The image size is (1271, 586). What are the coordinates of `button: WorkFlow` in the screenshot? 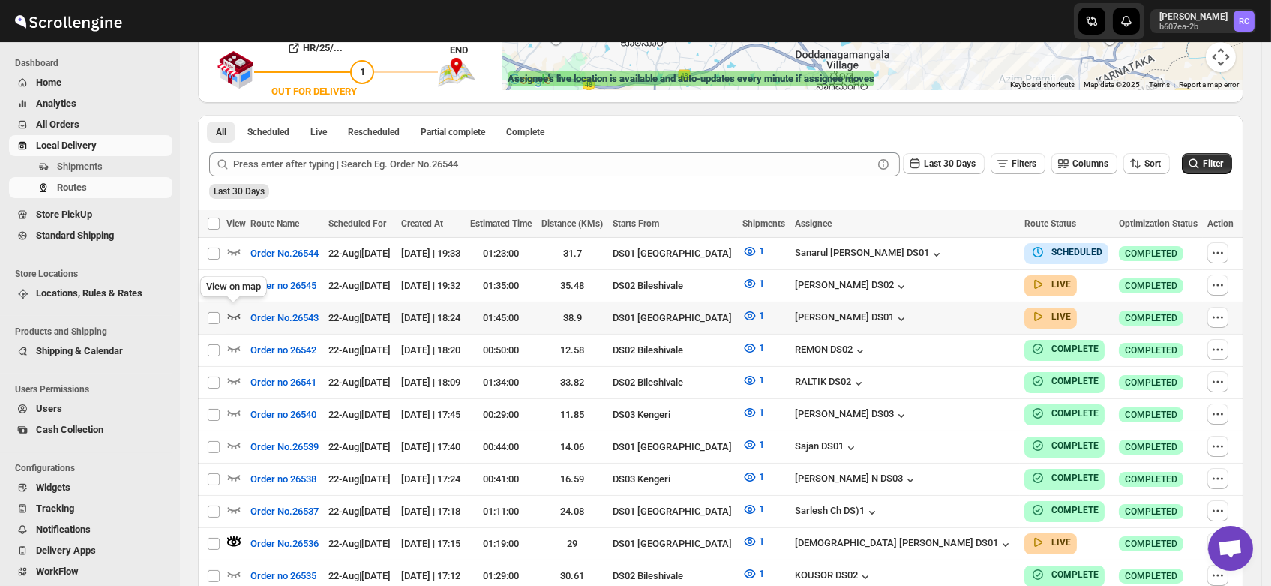 It's located at (91, 571).